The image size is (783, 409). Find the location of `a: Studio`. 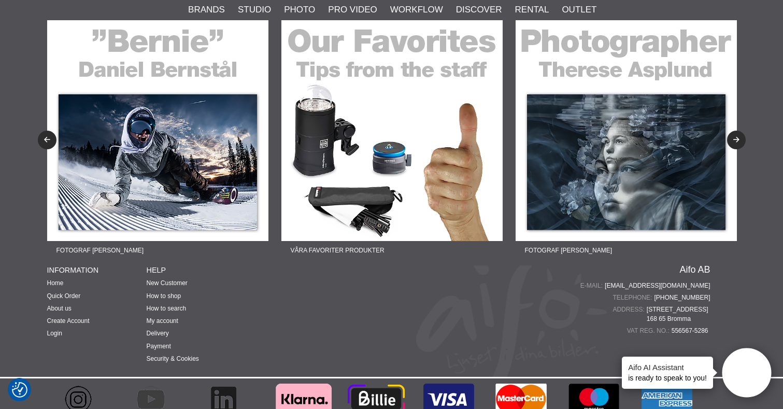

a: Studio is located at coordinates (254, 10).